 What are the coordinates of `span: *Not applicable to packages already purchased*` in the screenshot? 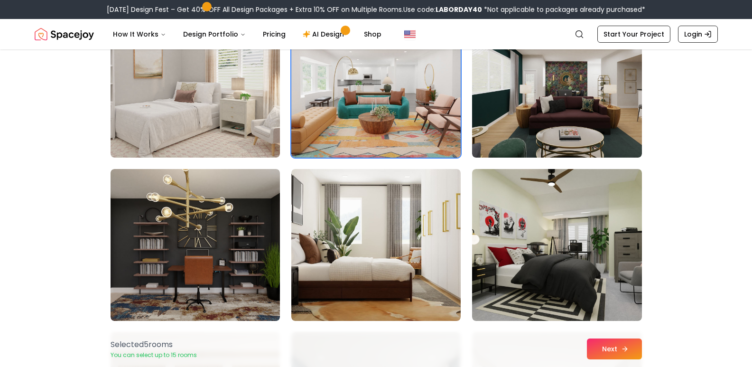 It's located at (564, 9).